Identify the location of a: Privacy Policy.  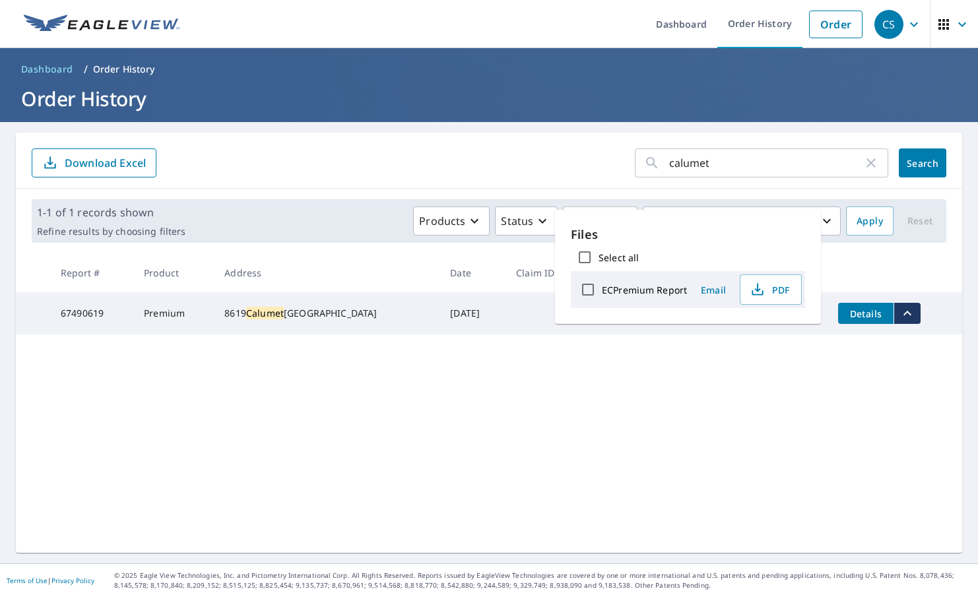
(73, 581).